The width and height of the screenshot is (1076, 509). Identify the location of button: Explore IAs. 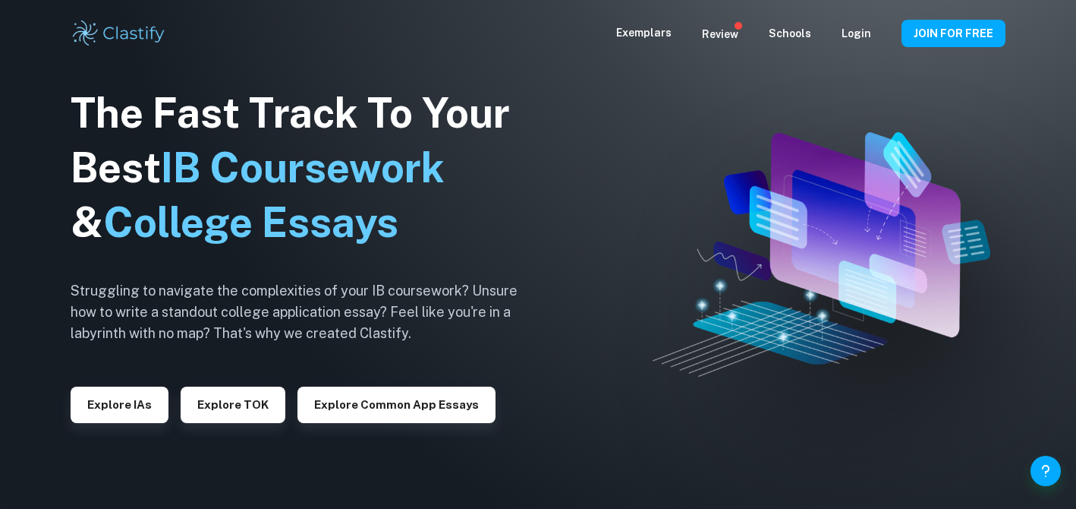
(119, 405).